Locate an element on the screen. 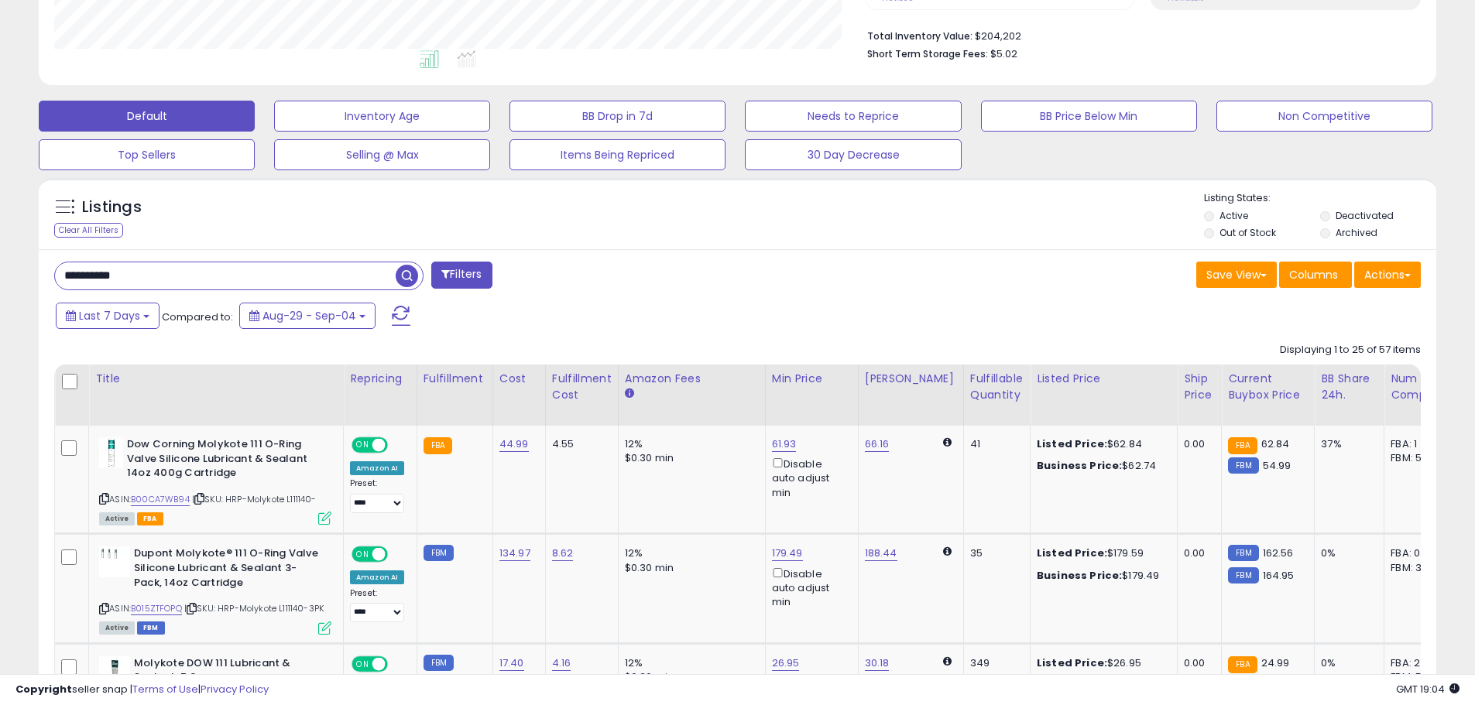 The height and width of the screenshot is (705, 1475). b: Dupont Molykote® 111 O-Ring Valve Silicone Lubricant & Sealant 3-Pack, 14oz Cartridge is located at coordinates (228, 570).